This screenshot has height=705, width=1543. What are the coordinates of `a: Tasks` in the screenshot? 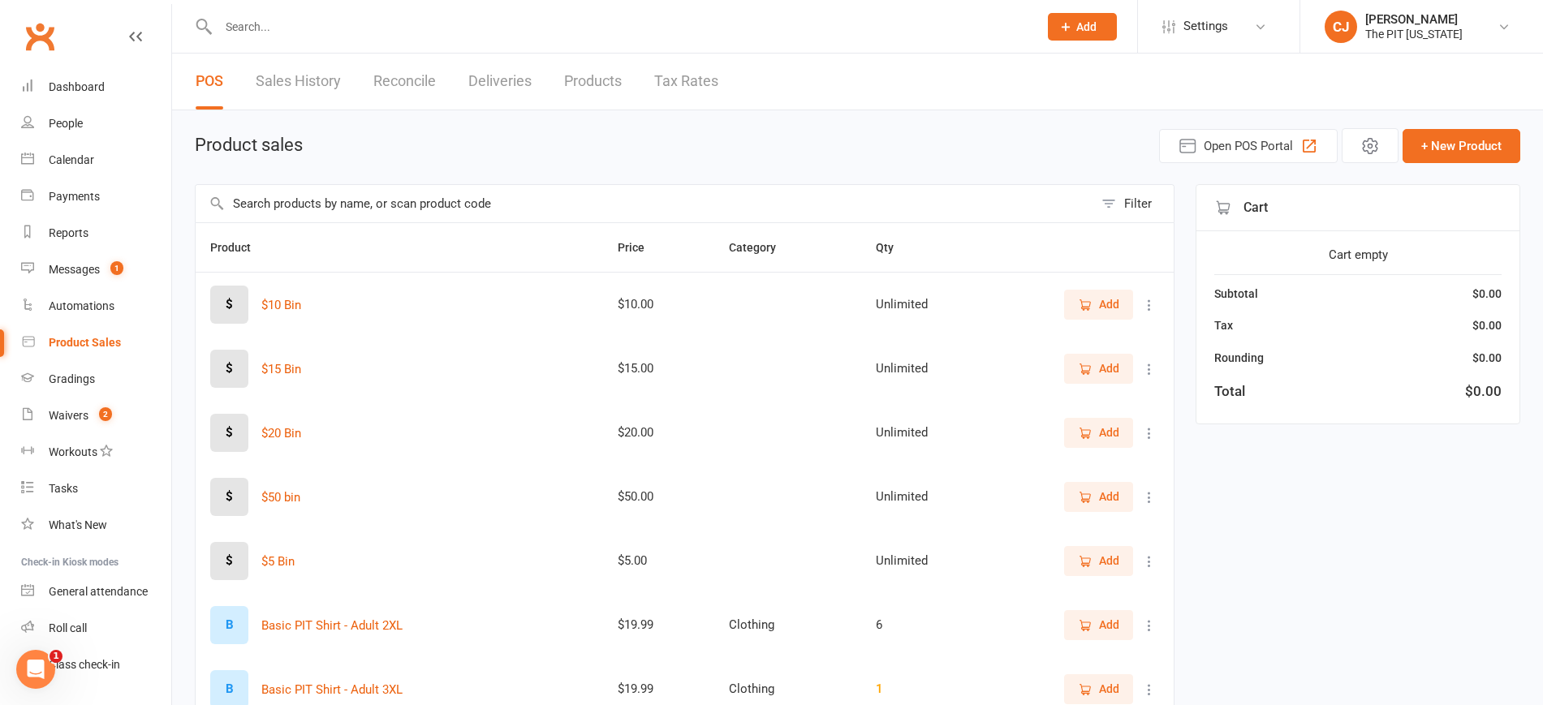 It's located at (96, 489).